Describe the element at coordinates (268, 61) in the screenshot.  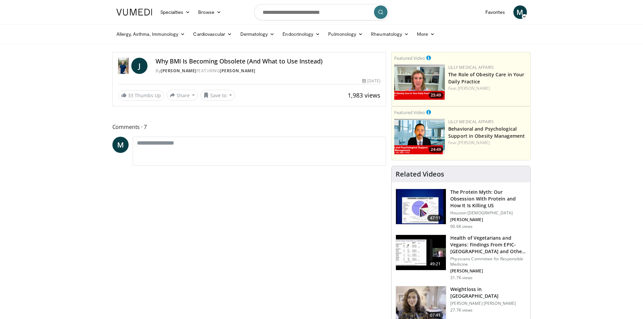
I see `h4: Why BMI Is Becoming Obsolete (And What to Use Instead)` at that location.